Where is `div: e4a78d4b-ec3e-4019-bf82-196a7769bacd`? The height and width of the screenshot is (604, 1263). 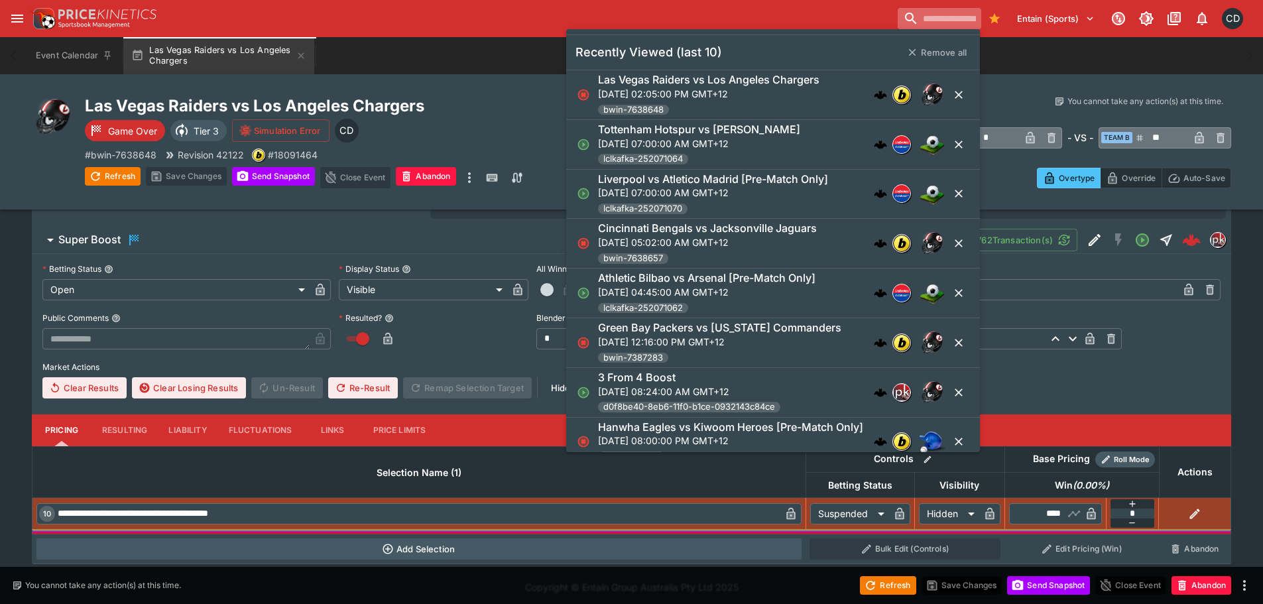 div: e4a78d4b-ec3e-4019-bf82-196a7769bacd is located at coordinates (1191, 240).